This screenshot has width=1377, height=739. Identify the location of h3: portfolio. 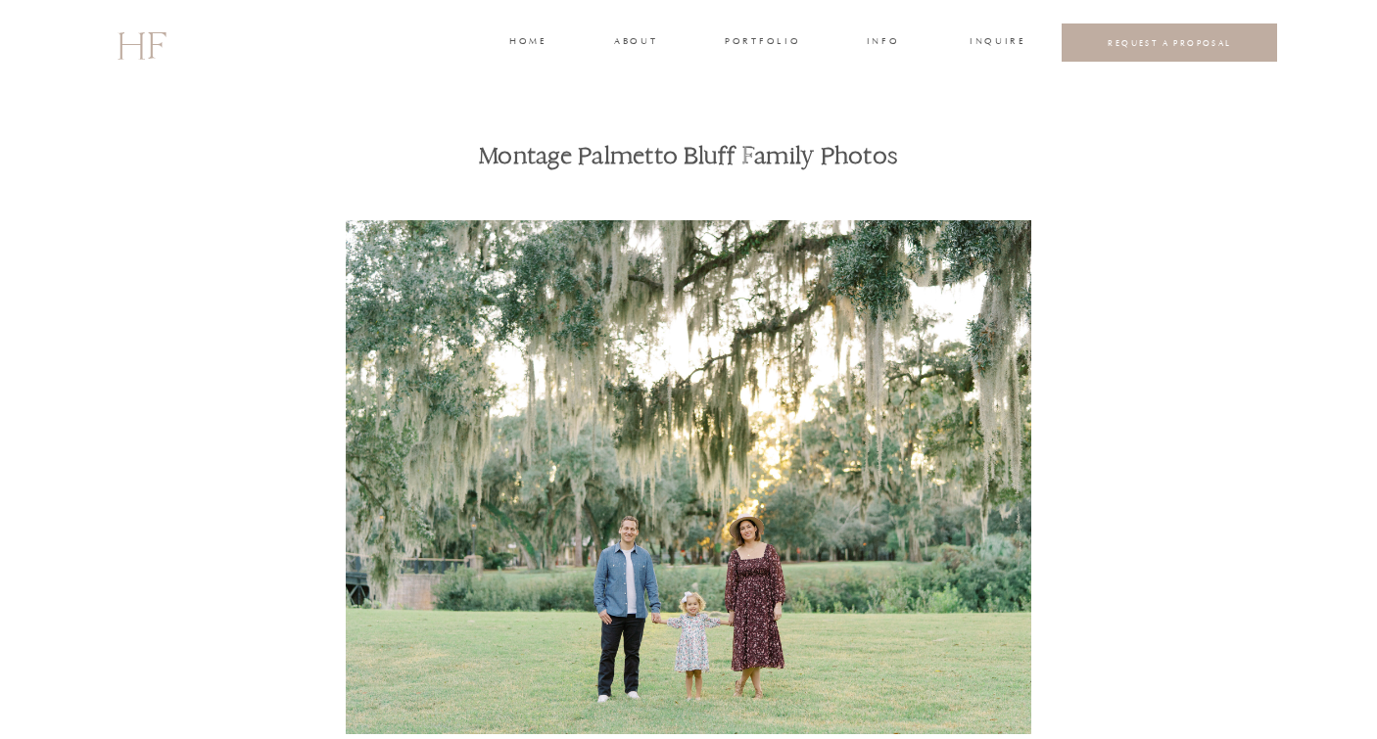
(761, 43).